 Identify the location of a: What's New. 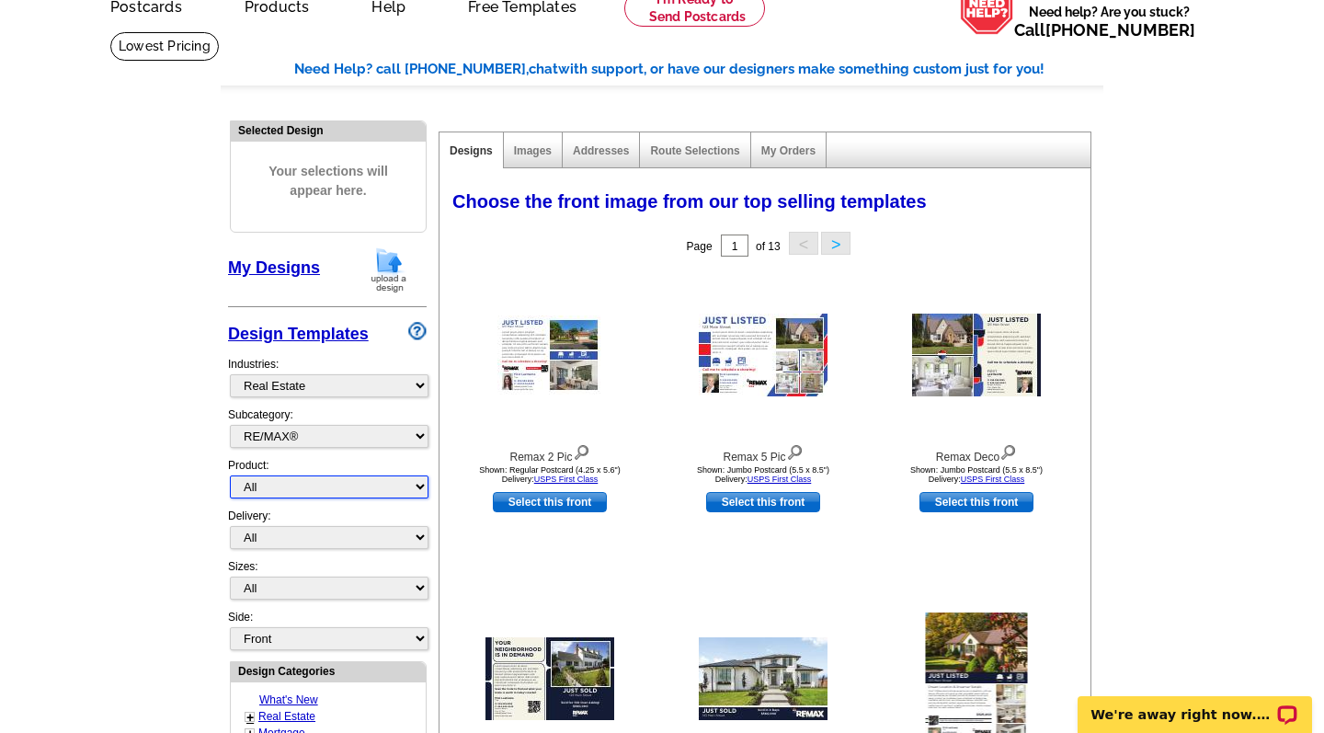
(289, 700).